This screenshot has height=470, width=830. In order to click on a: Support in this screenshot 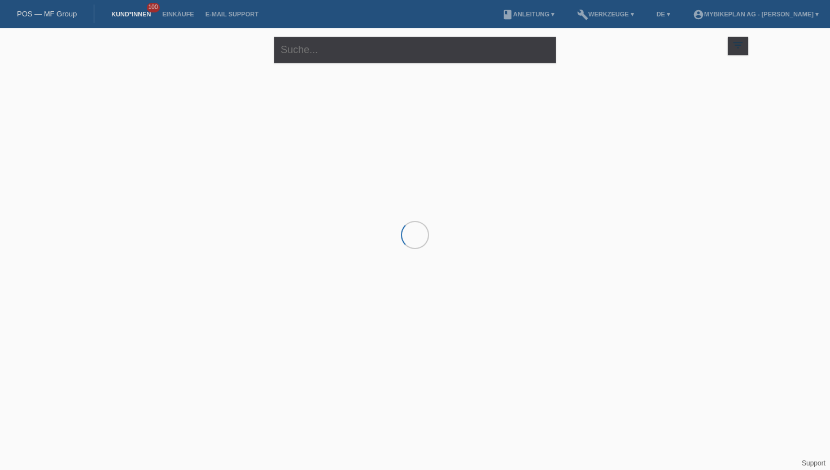, I will do `click(813, 463)`.